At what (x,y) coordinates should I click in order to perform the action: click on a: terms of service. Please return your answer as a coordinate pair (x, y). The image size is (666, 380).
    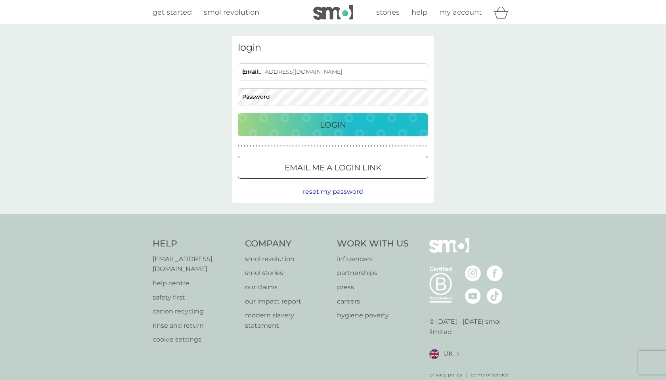
    Looking at the image, I should click on (490, 375).